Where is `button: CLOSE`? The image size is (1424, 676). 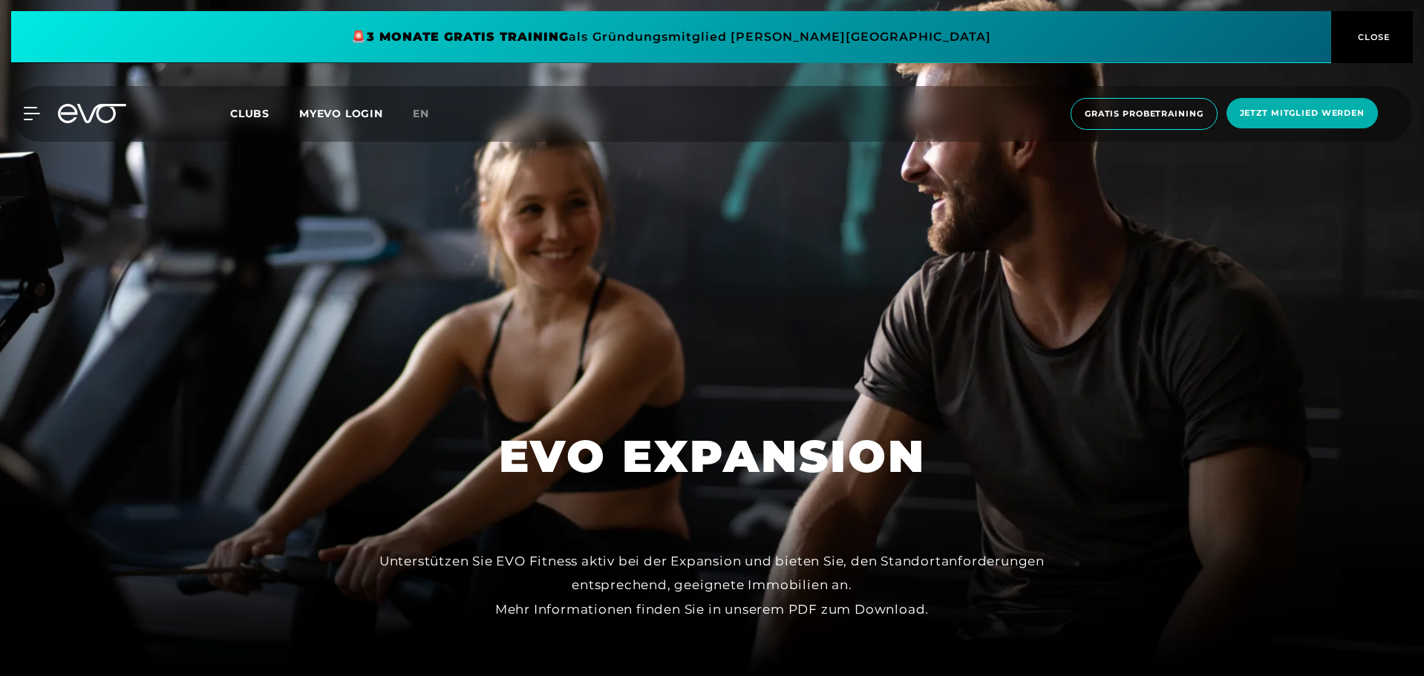
button: CLOSE is located at coordinates (1372, 37).